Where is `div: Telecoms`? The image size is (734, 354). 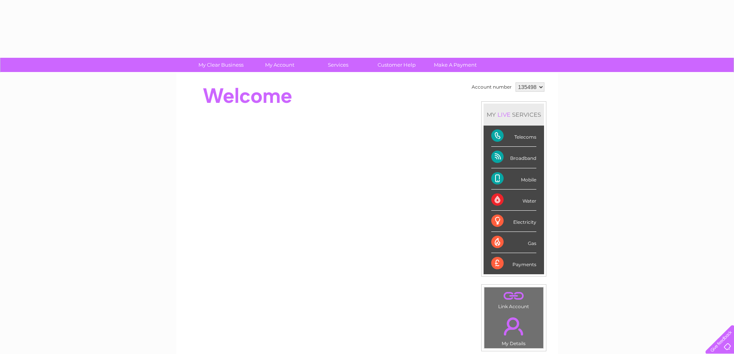 div: Telecoms is located at coordinates (514, 136).